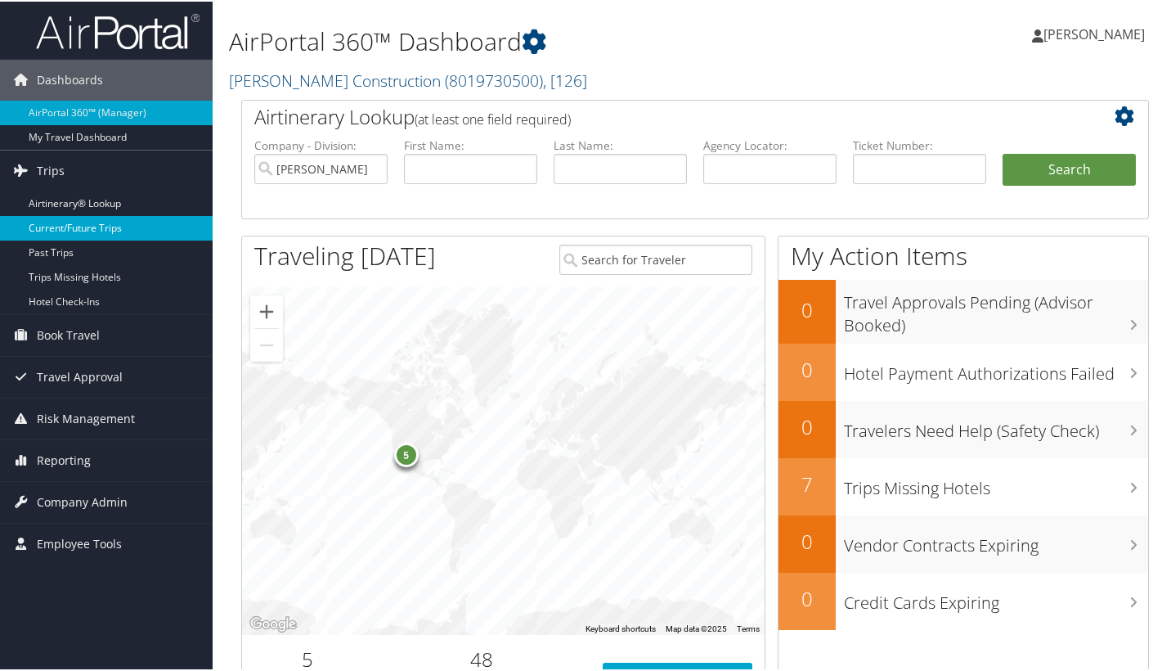  Describe the element at coordinates (64, 459) in the screenshot. I see `span: Reporting` at that location.